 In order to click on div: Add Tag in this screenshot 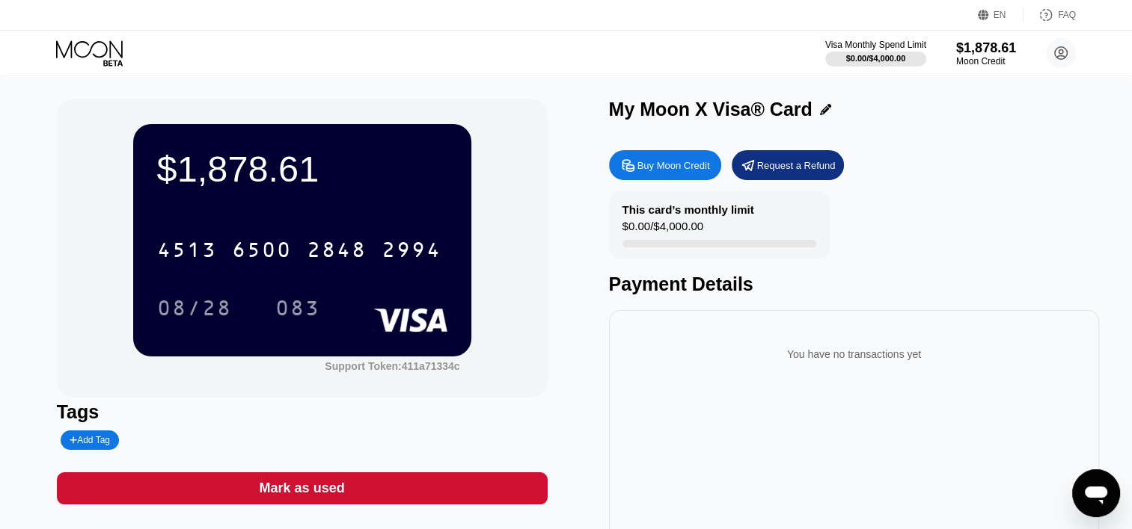, I will do `click(90, 441)`.